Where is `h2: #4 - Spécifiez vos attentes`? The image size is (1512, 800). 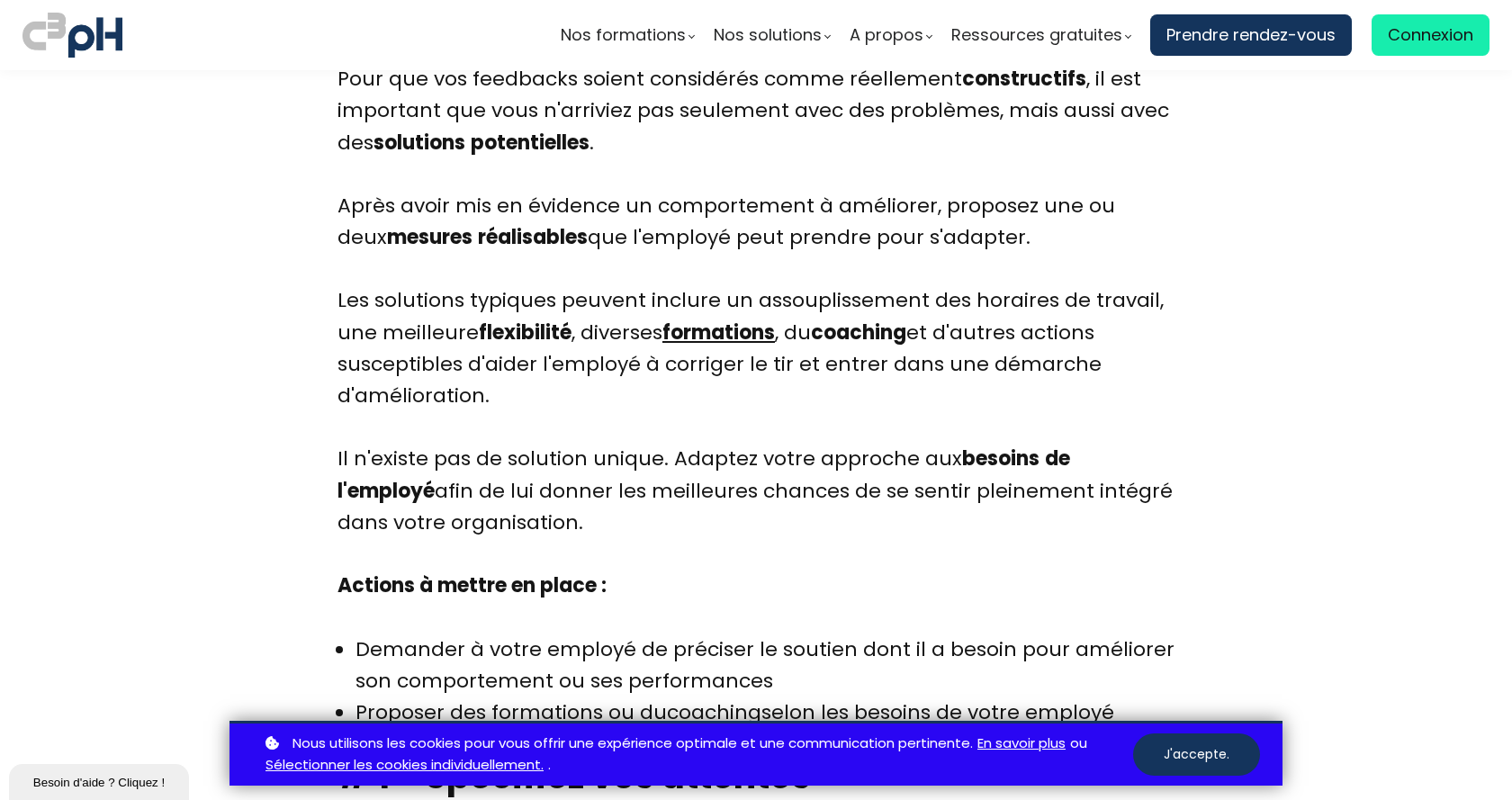 h2: #4 - Spécifiez vos attentes is located at coordinates (756, 776).